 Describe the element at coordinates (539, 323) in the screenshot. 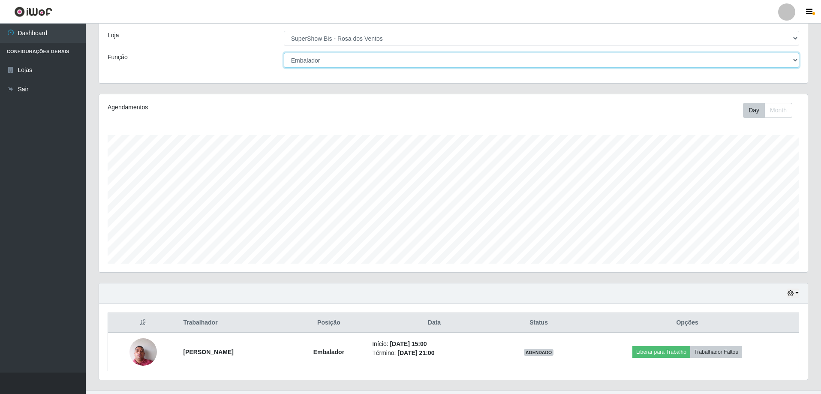

I see `th: Status` at that location.